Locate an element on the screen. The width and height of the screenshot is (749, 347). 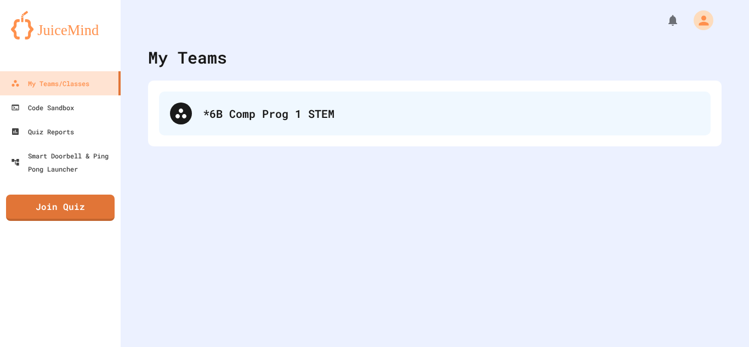
div: My Teams/Classes is located at coordinates (50, 83).